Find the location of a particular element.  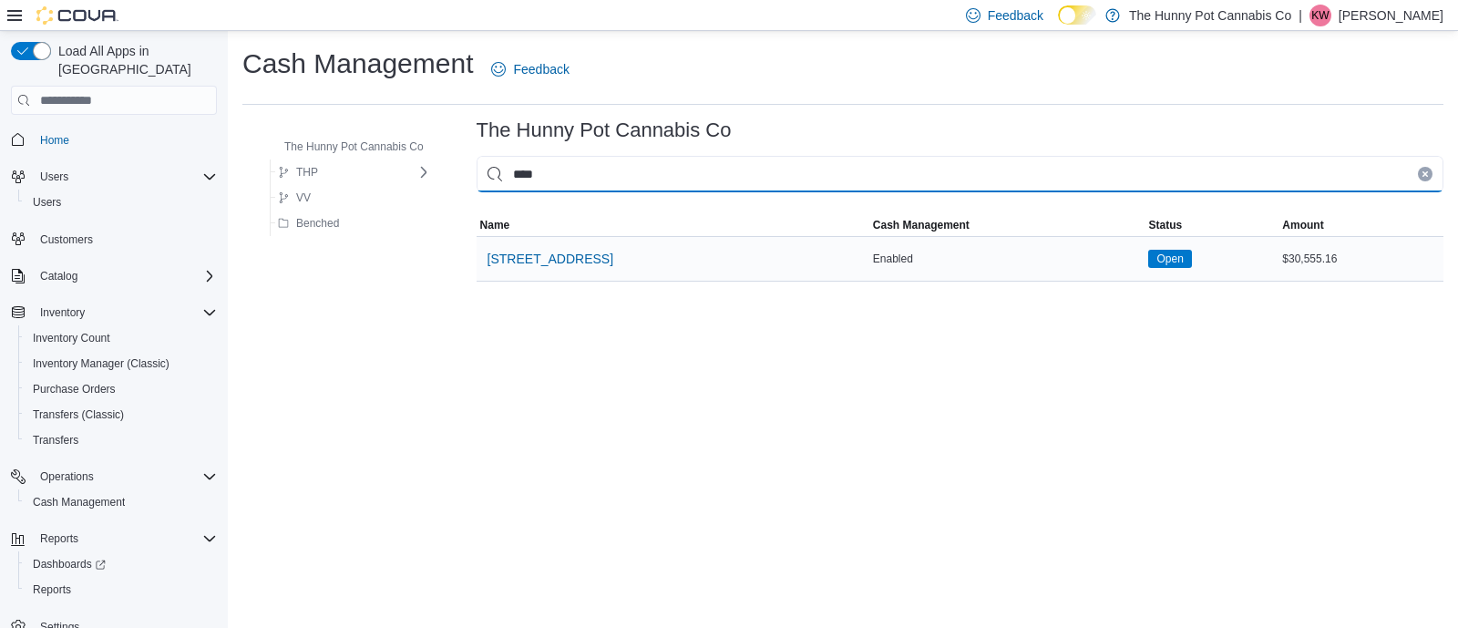

div: Enabled is located at coordinates (1007, 259).